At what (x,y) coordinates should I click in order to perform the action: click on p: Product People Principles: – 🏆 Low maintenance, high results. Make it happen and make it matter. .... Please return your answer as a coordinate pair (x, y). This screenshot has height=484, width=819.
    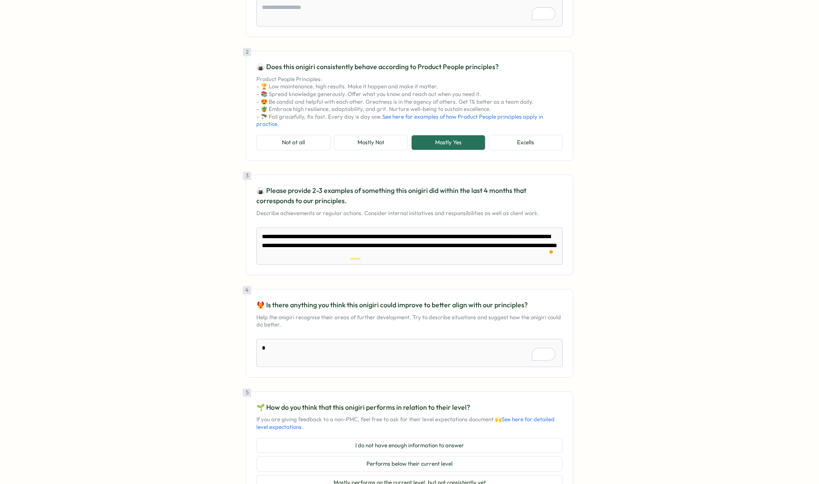
    Looking at the image, I should click on (410, 102).